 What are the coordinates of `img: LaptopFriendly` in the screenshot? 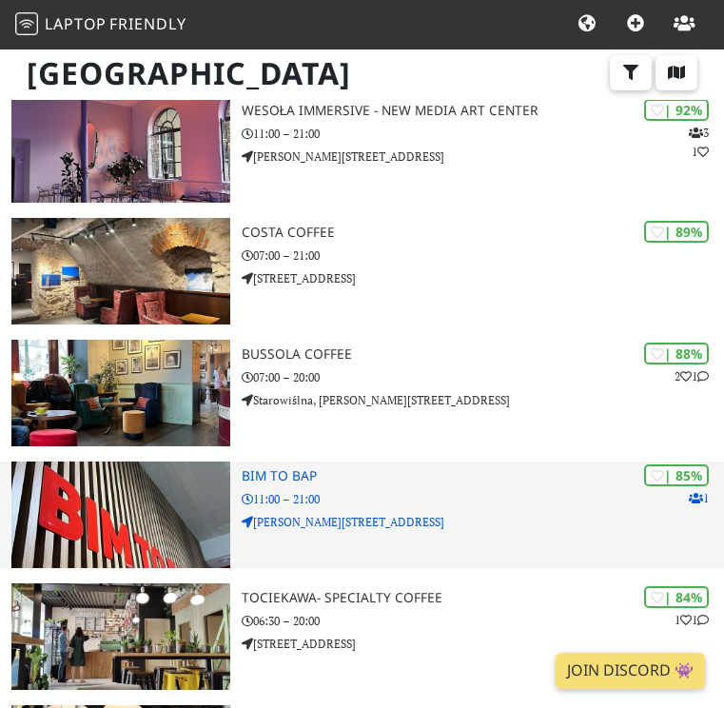 It's located at (27, 24).